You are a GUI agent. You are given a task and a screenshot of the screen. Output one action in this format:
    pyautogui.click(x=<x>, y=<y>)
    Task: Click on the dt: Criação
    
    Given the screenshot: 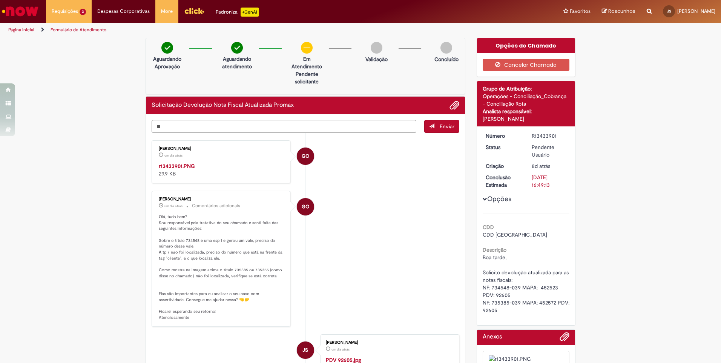 What is the action you would take?
    pyautogui.click(x=503, y=166)
    